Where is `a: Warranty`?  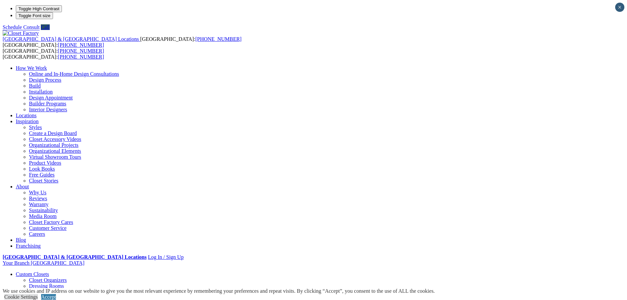 a: Warranty is located at coordinates (39, 204).